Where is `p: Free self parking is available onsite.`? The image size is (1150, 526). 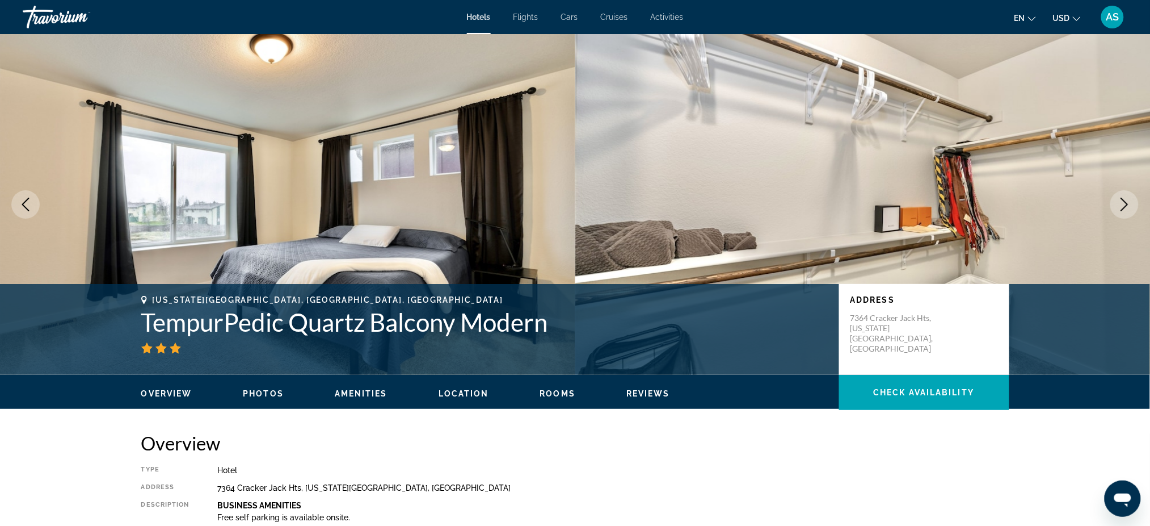 p: Free self parking is available onsite. is located at coordinates (613, 517).